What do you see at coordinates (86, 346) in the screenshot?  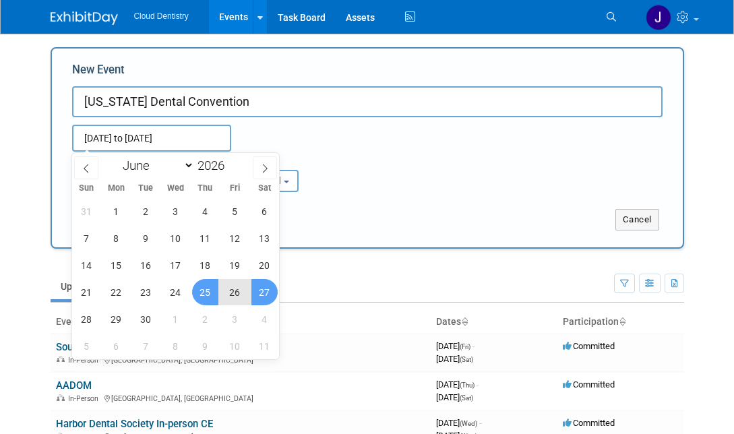 I see `span: July 5, 2026` at bounding box center [86, 346].